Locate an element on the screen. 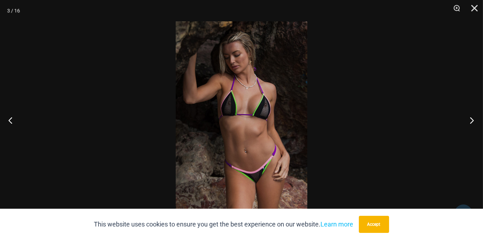  a: Learn more is located at coordinates (337, 224).